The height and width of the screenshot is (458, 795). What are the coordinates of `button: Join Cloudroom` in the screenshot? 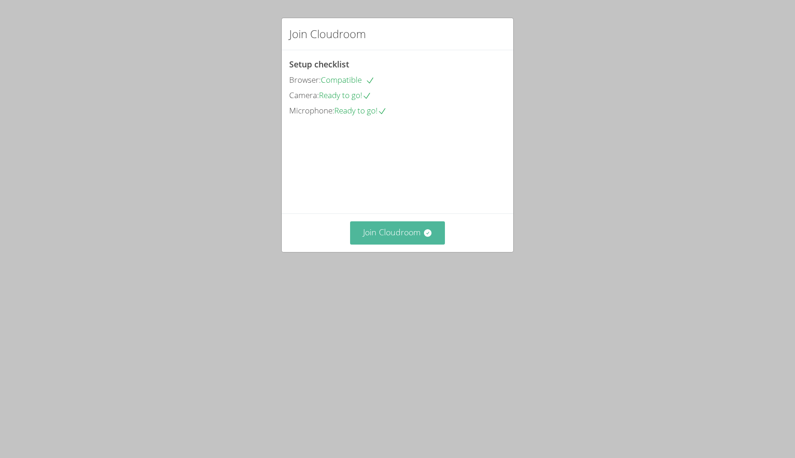 It's located at (398, 232).